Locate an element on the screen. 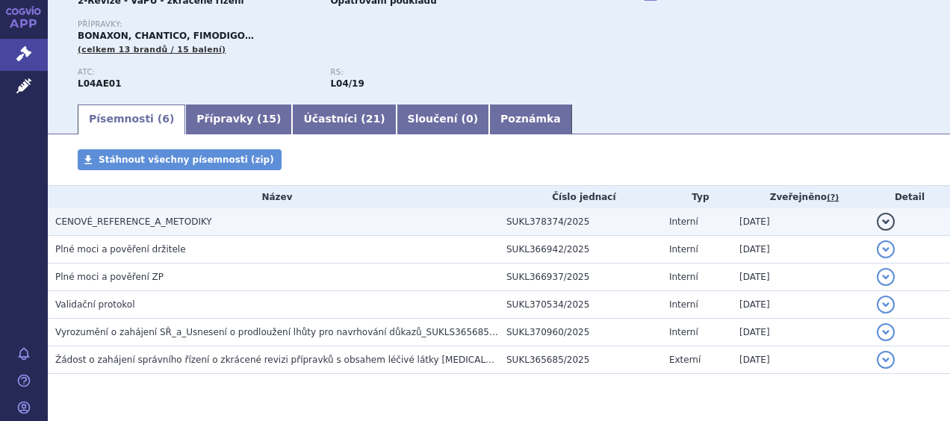  span: Validační protokol is located at coordinates (95, 305).